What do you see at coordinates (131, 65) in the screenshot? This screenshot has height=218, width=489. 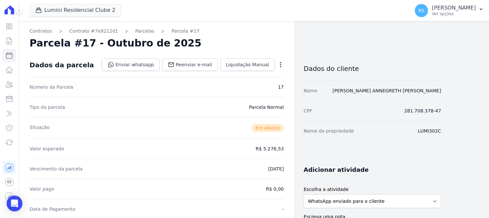 I see `a: Enviar whatsapp` at bounding box center [131, 65].